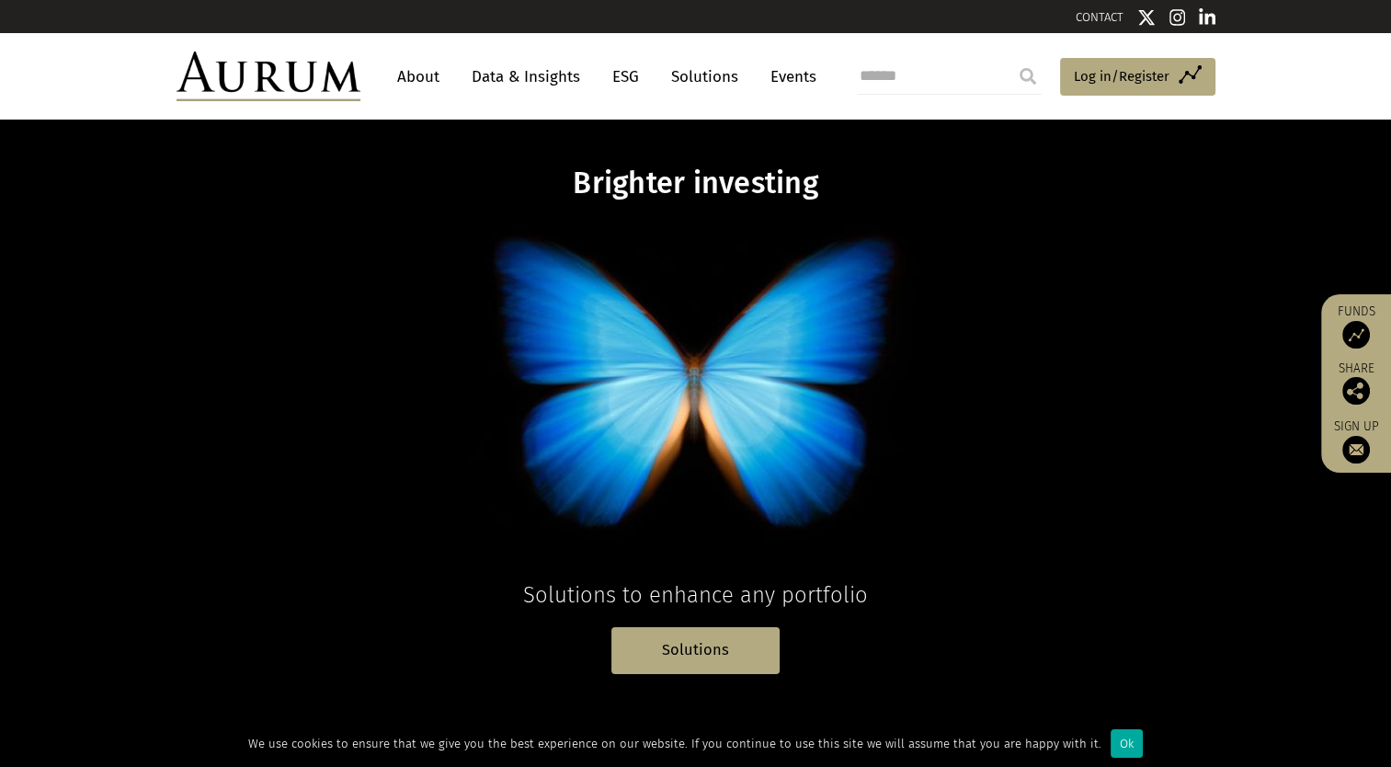 Image resolution: width=1391 pixels, height=767 pixels. I want to click on a: Funds, so click(1356, 326).